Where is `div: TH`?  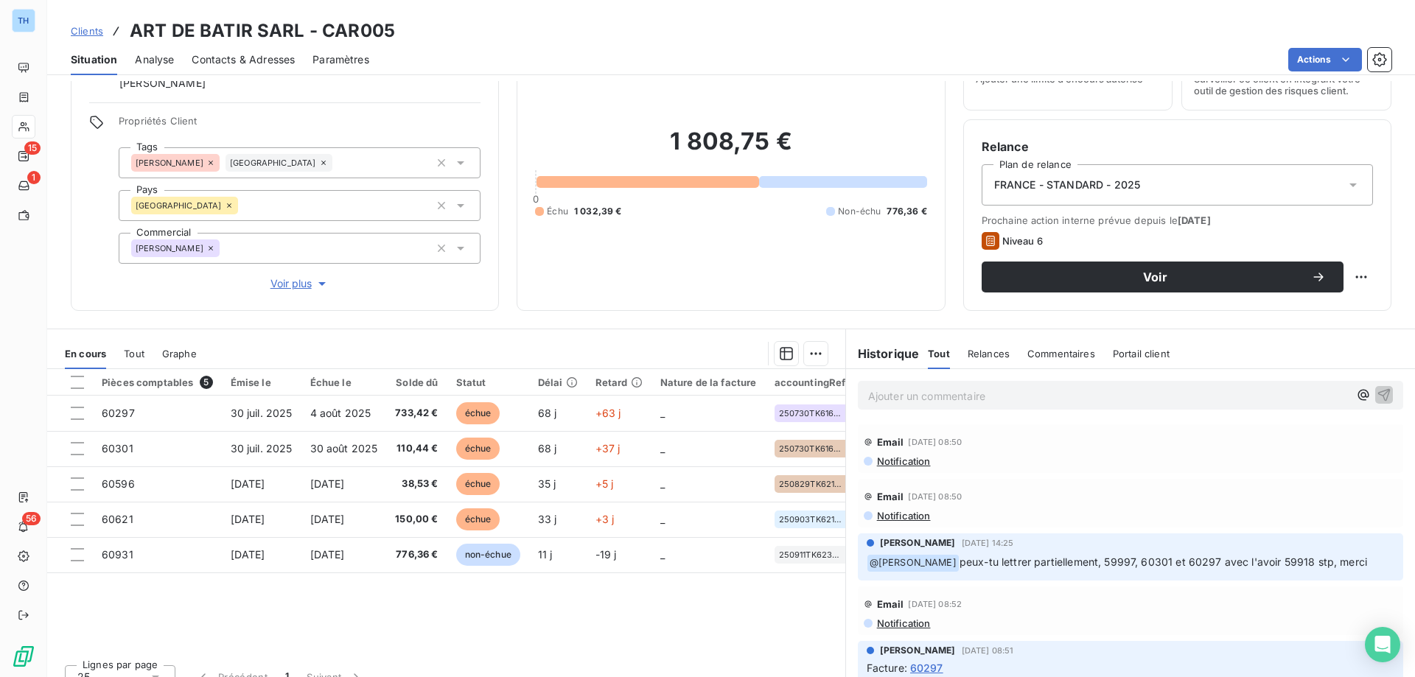
div: TH is located at coordinates (24, 21).